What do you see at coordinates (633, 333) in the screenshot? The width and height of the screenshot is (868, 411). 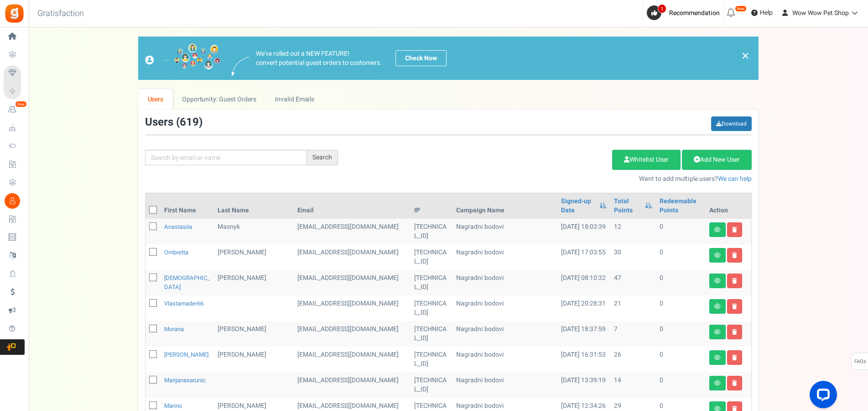 I see `td: 7` at bounding box center [633, 333].